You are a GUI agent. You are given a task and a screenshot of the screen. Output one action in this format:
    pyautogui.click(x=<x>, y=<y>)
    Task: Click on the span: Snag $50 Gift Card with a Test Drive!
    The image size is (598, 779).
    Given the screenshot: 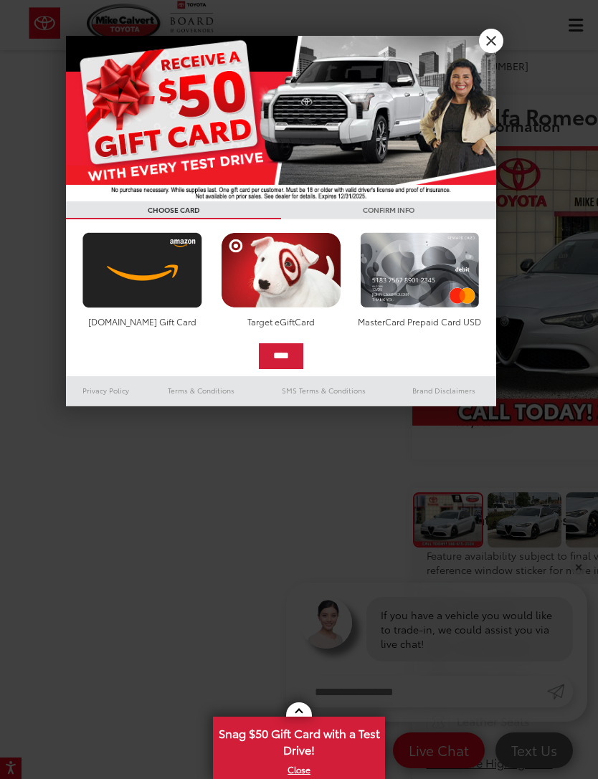 What is the action you would take?
    pyautogui.click(x=299, y=740)
    